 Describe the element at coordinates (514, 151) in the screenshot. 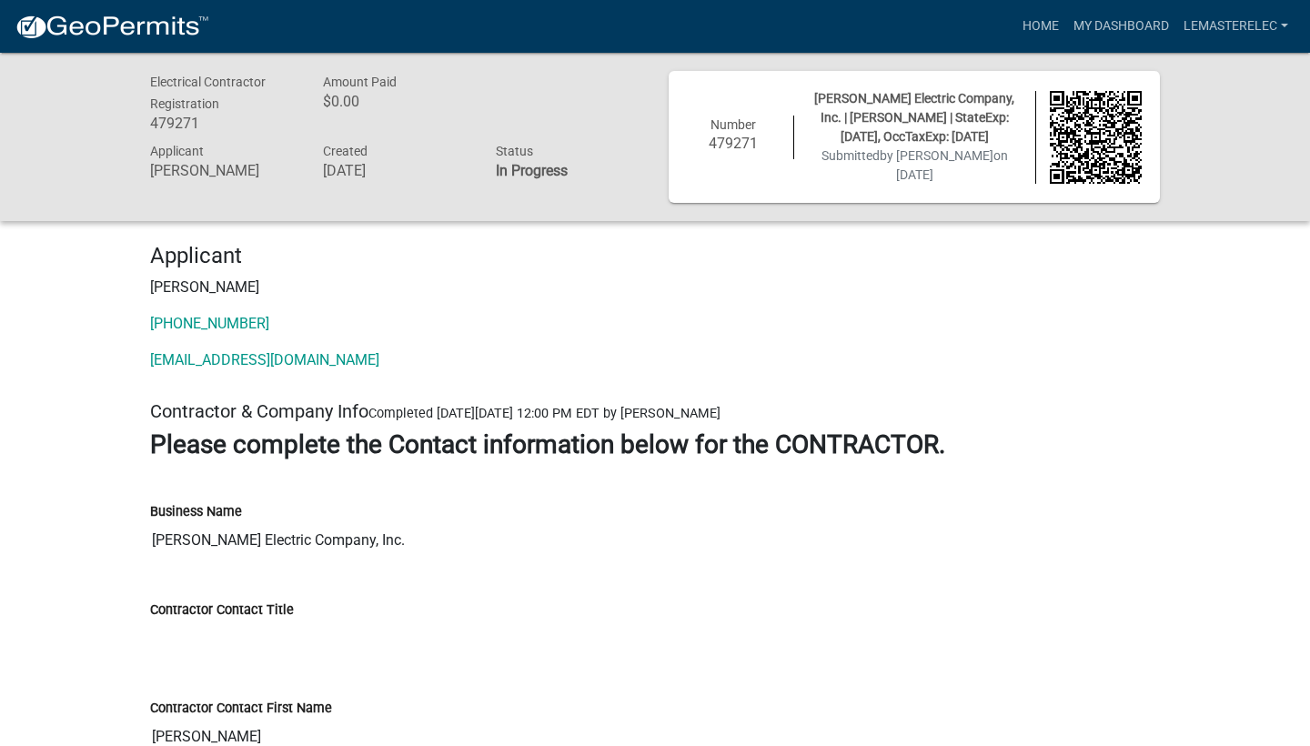

I see `span: Status` at that location.